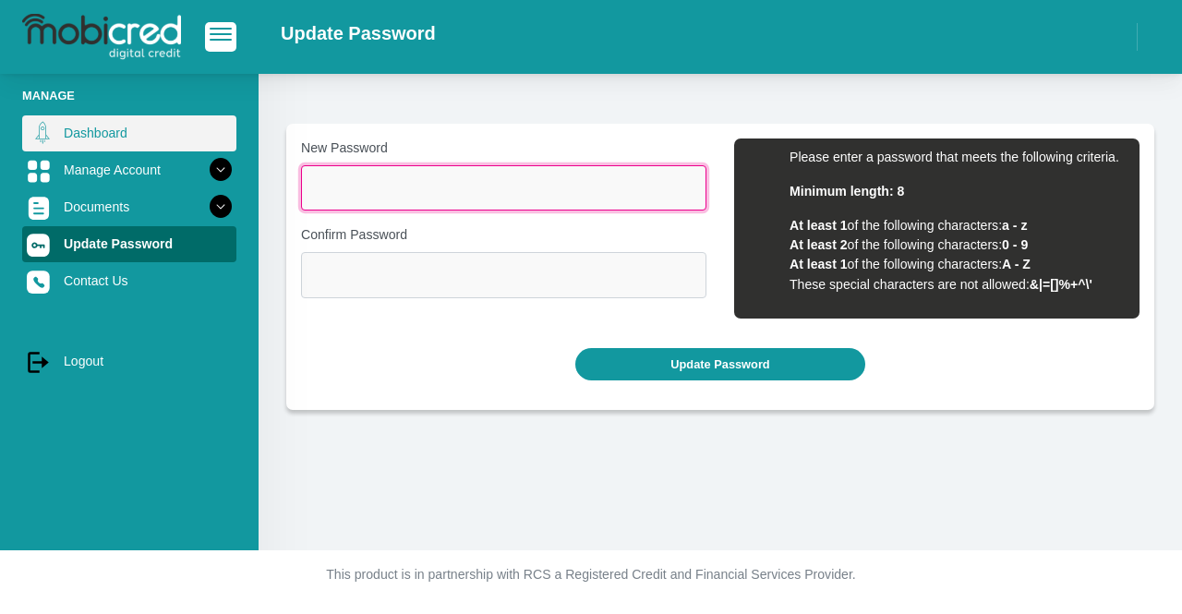  Describe the element at coordinates (129, 244) in the screenshot. I see `a: Update Password` at that location.